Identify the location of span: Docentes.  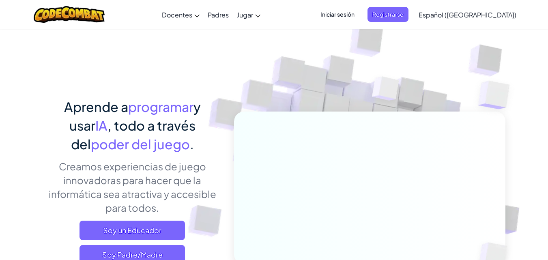
(177, 15).